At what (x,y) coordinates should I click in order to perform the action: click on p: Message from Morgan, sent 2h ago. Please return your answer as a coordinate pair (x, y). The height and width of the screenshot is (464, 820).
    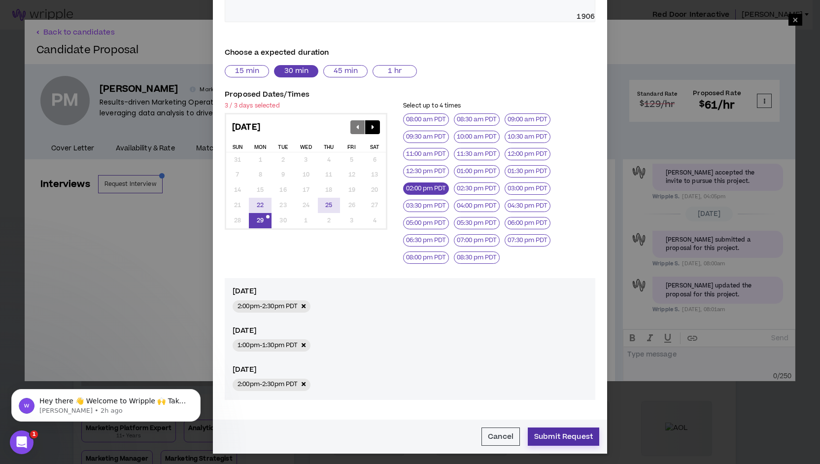
    Looking at the image, I should click on (106, 42).